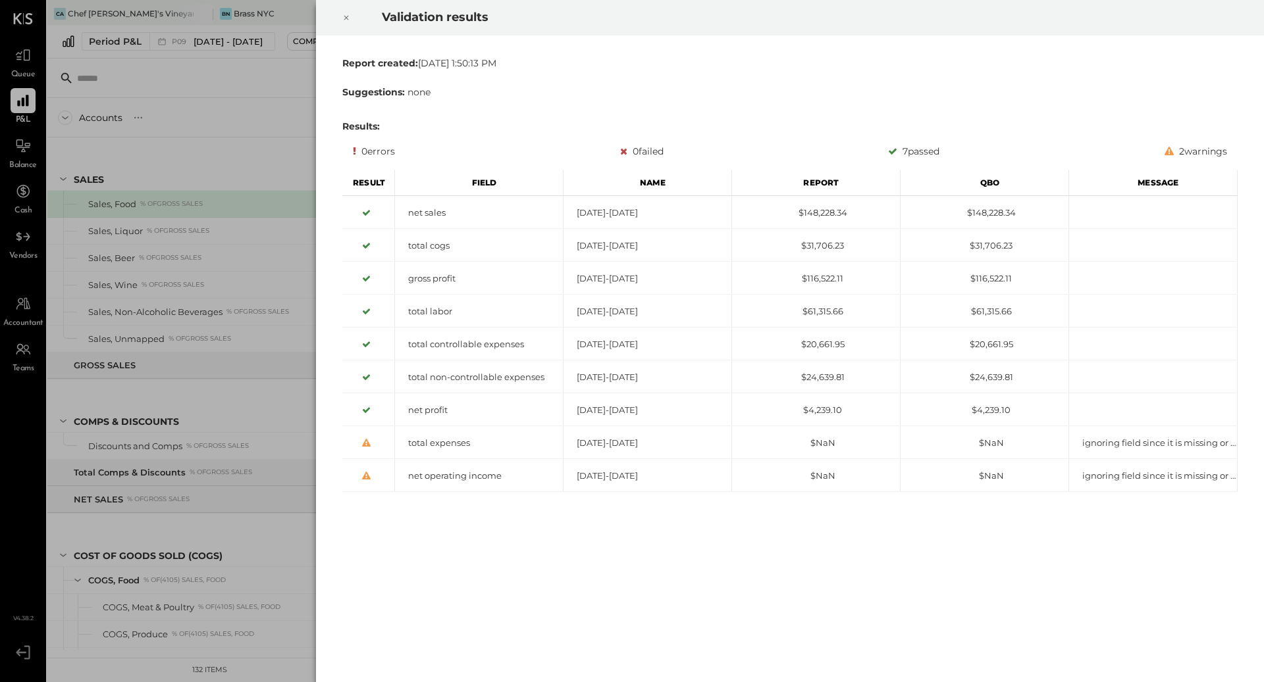 This screenshot has height=682, width=1264. What do you see at coordinates (380, 63) in the screenshot?
I see `b: Report created:` at bounding box center [380, 63].